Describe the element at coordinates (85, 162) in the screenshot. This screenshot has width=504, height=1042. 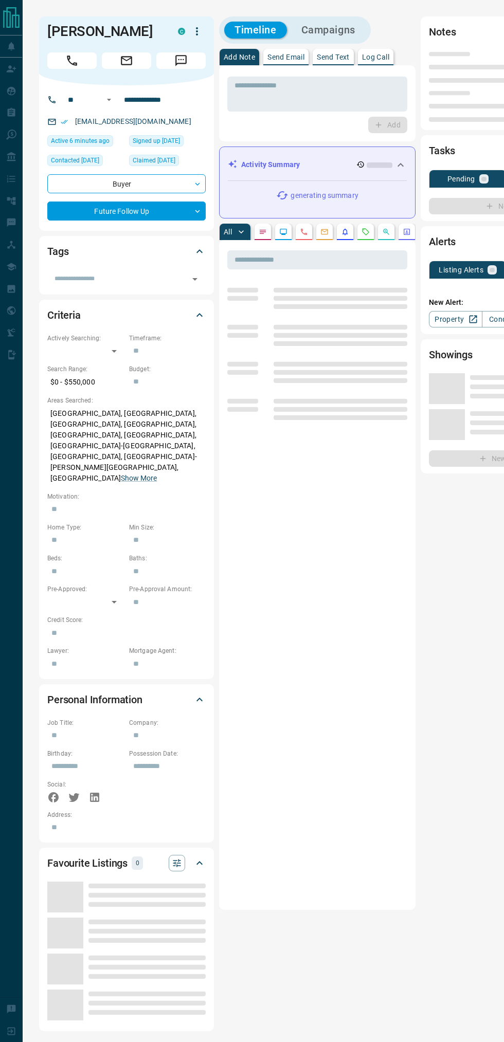
I see `div: Wed Sep 17 2025` at that location.